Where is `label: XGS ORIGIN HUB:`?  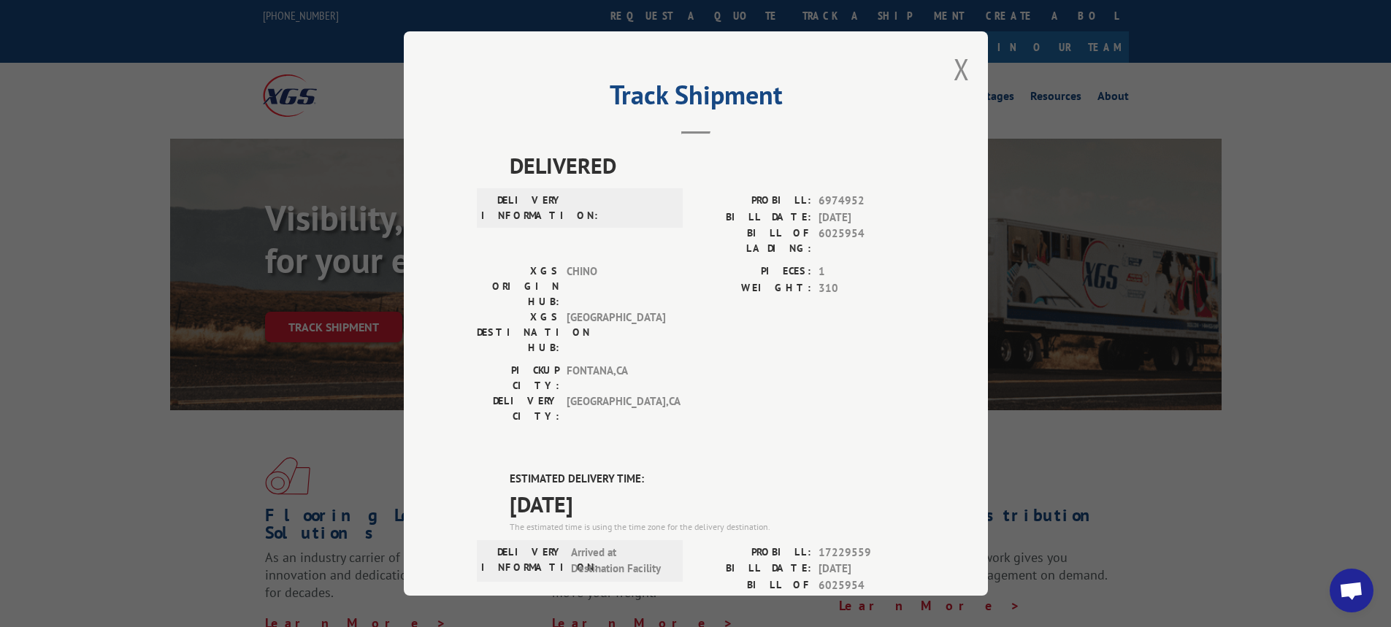
label: XGS ORIGIN HUB: is located at coordinates (518, 286).